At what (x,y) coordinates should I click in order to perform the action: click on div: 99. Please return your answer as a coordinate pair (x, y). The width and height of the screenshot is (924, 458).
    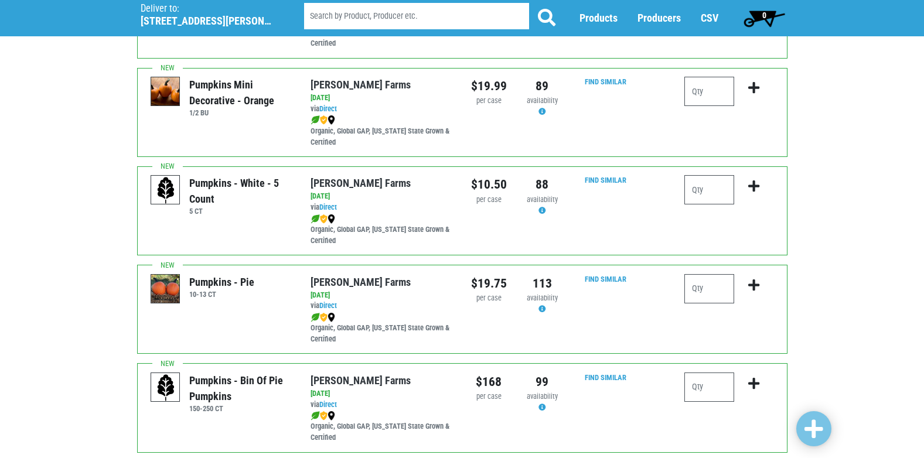
    Looking at the image, I should click on (542, 382).